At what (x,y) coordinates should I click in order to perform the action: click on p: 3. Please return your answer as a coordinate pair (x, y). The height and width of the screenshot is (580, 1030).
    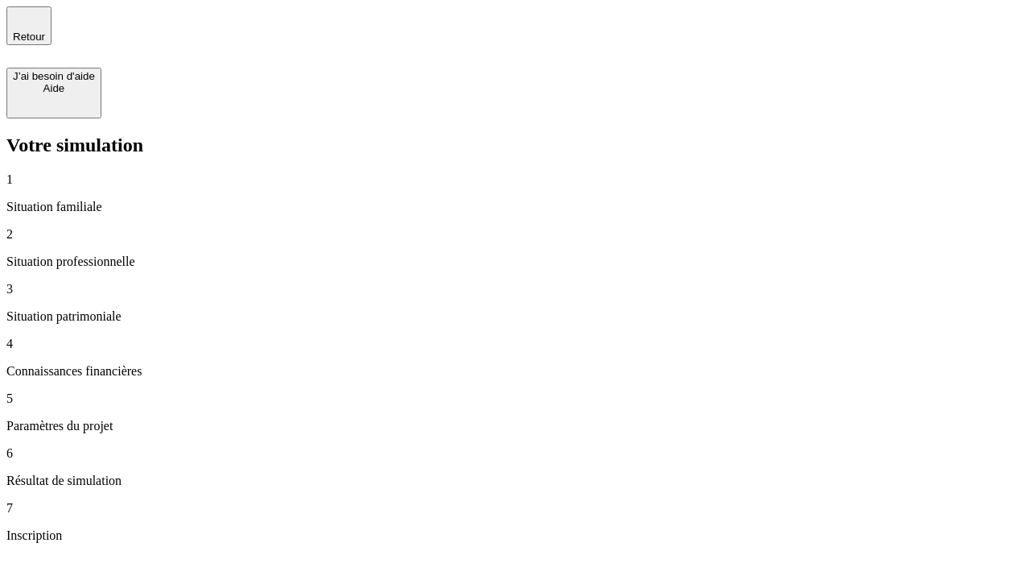
    Looking at the image, I should click on (515, 289).